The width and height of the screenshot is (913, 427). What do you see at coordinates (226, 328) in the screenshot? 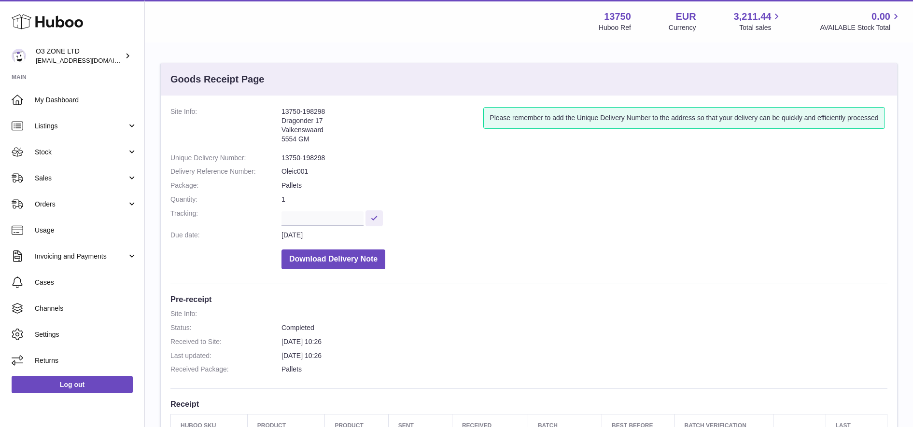
I see `dt: Status:` at bounding box center [226, 328].